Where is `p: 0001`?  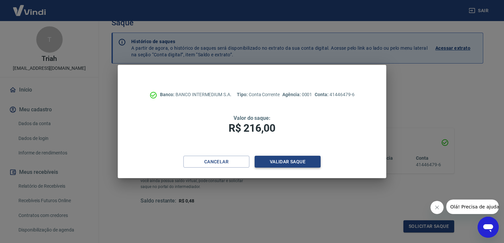
p: 0001 is located at coordinates (297, 95).